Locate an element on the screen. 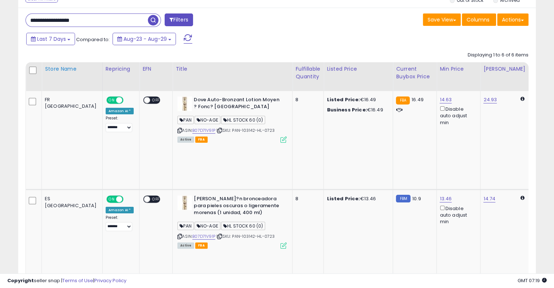 This screenshot has width=554, height=288. div: €13.46 is located at coordinates (357, 199).